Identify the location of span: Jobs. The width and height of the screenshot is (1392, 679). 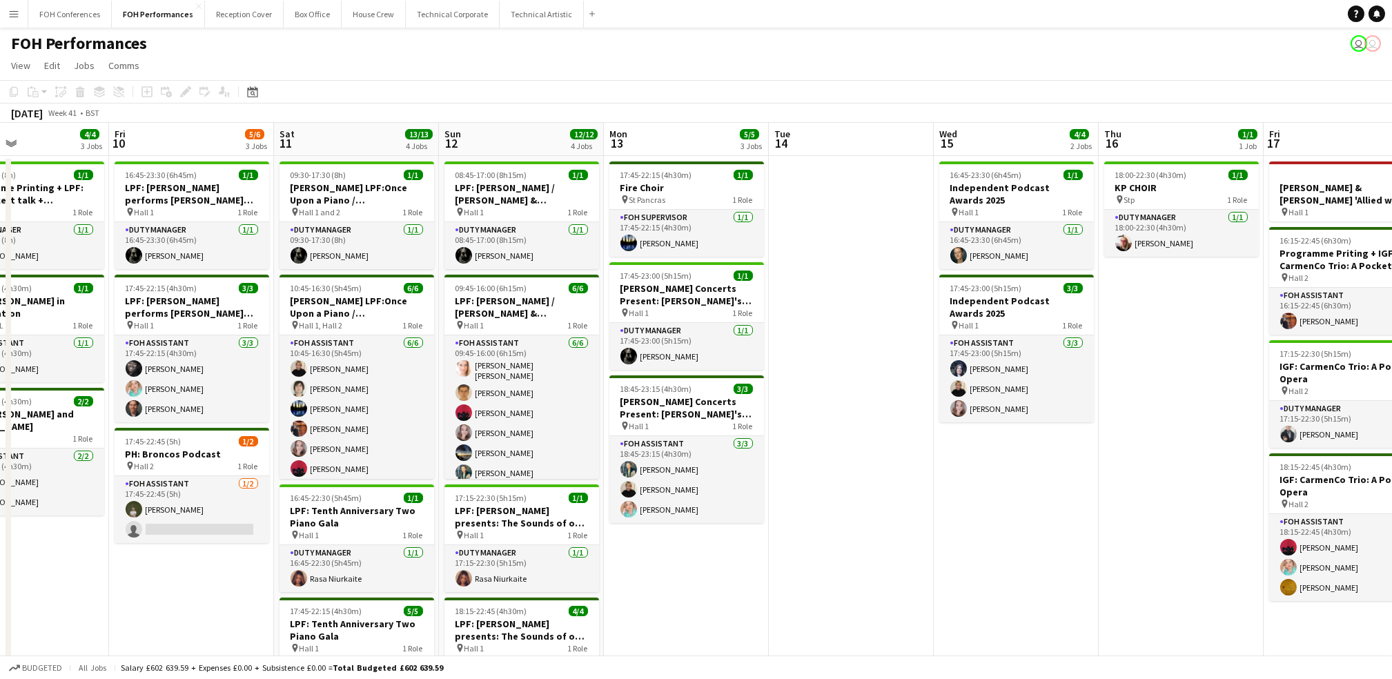
(84, 66).